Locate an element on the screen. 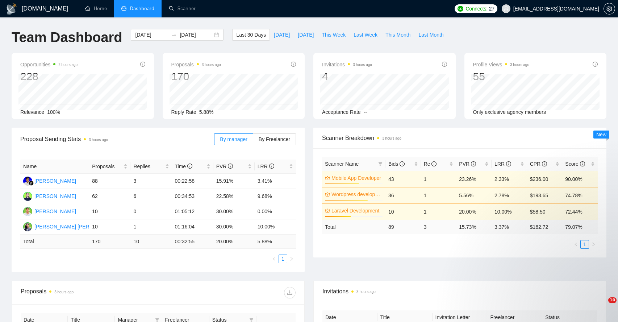 The height and width of the screenshot is (322, 618). td: $ 162.72 is located at coordinates (545, 226).